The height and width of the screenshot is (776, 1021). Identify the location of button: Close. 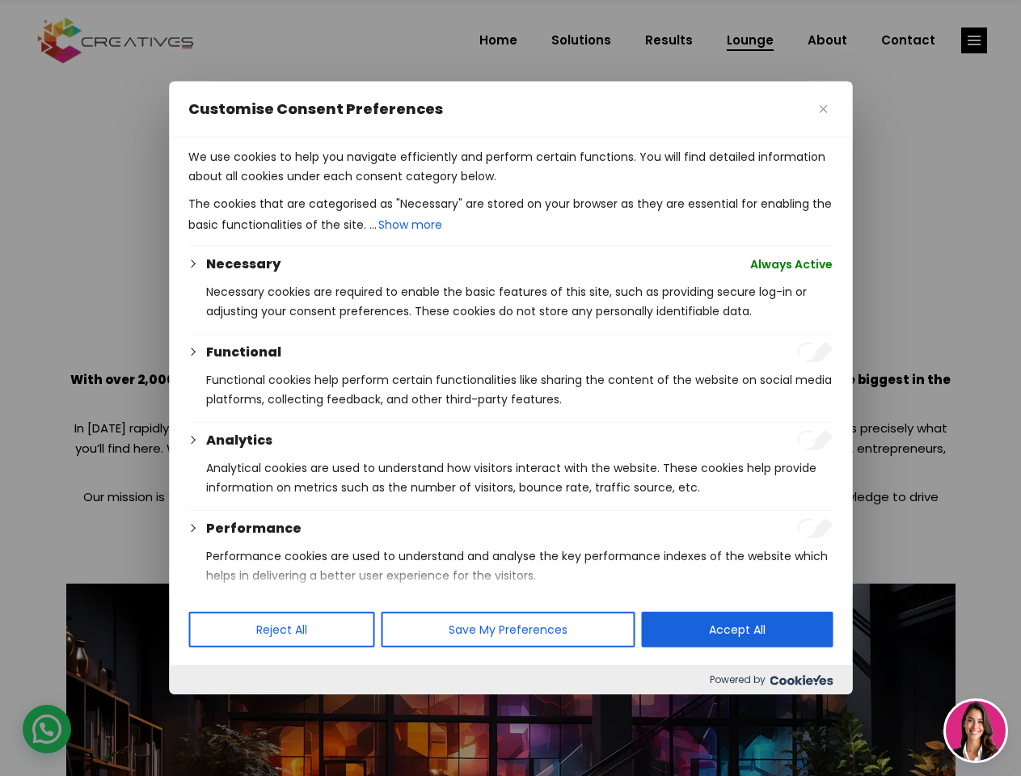
(823, 109).